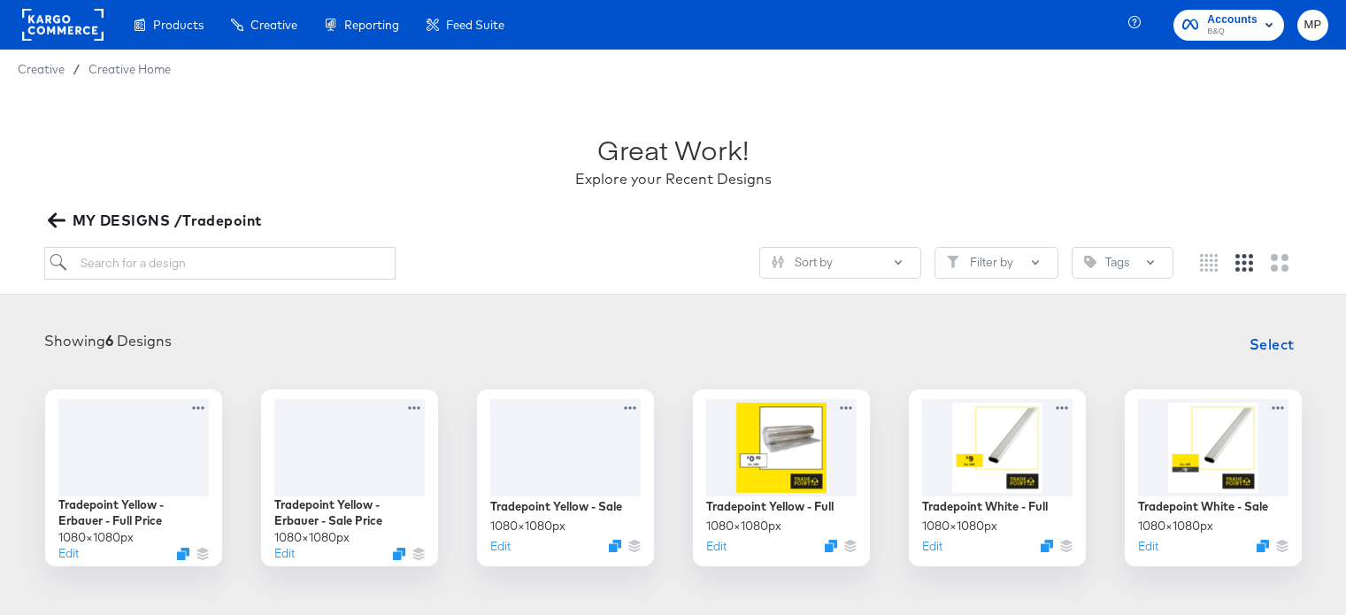 This screenshot has height=615, width=1346. What do you see at coordinates (1122, 263) in the screenshot?
I see `button: TagTags` at bounding box center [1122, 263].